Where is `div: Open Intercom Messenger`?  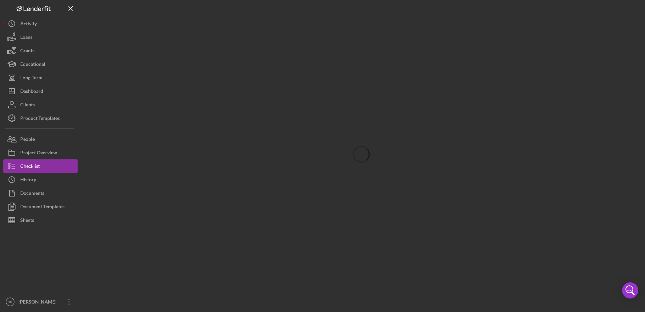
div: Open Intercom Messenger is located at coordinates (630, 290).